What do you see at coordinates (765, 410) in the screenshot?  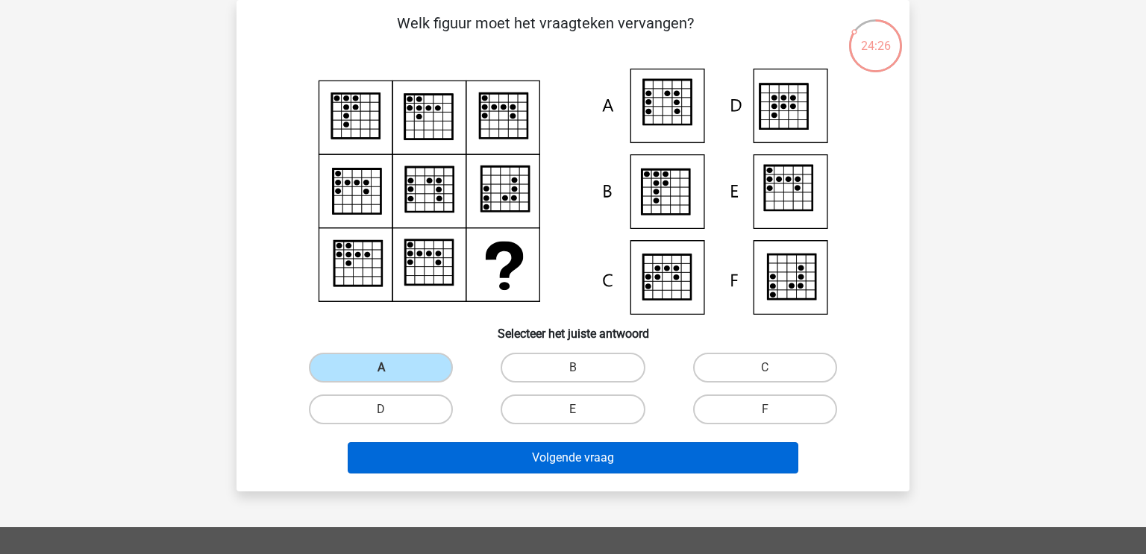 I see `label: F` at bounding box center [765, 410].